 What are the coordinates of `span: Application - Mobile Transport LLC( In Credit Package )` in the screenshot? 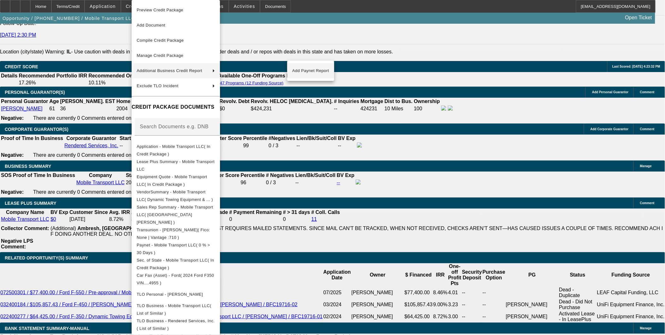 It's located at (174, 150).